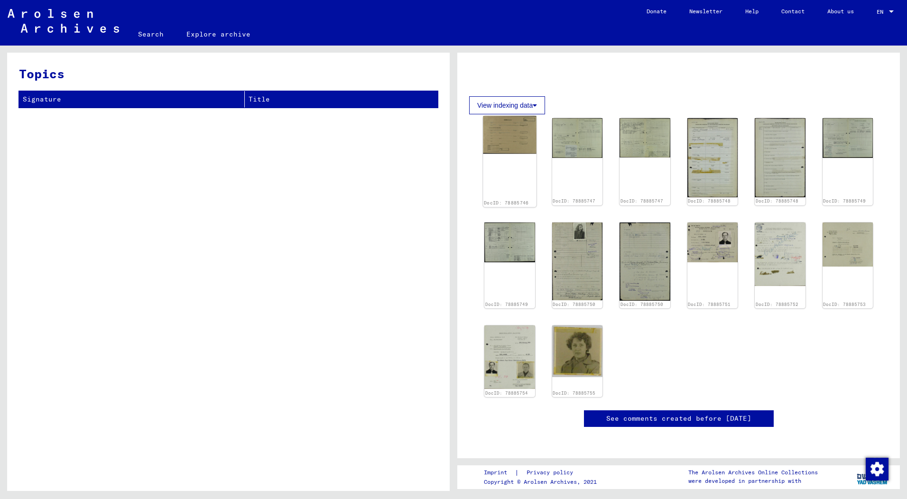 Image resolution: width=907 pixels, height=499 pixels. Describe the element at coordinates (882, 12) in the screenshot. I see `span: EN` at that location.